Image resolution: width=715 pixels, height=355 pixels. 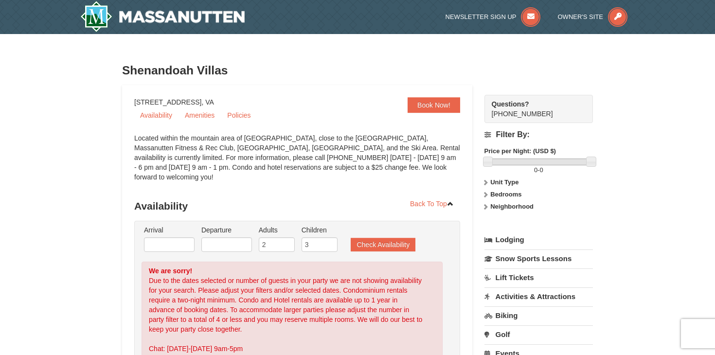 What do you see at coordinates (383, 245) in the screenshot?
I see `button: Check Availability` at bounding box center [383, 245].